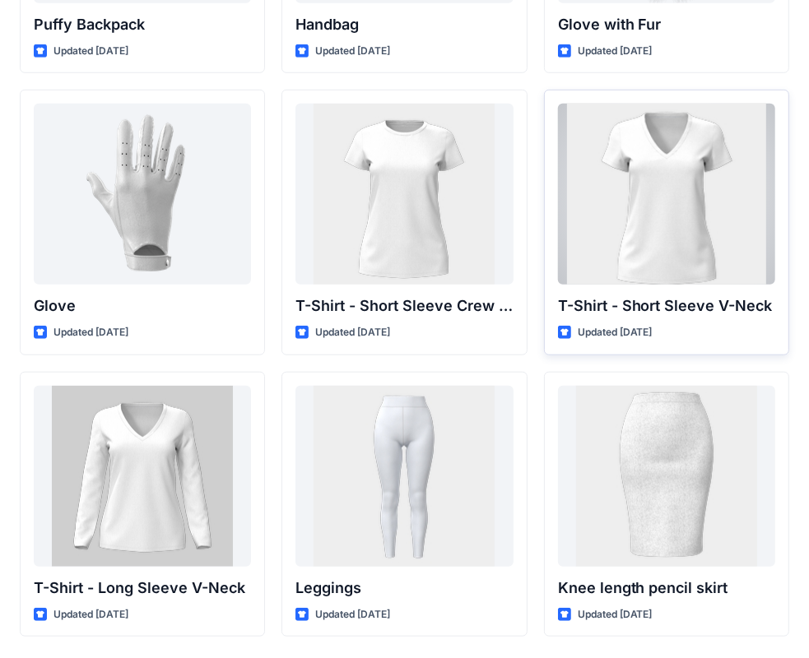 Image resolution: width=809 pixels, height=658 pixels. What do you see at coordinates (667, 588) in the screenshot?
I see `p: Knee length pencil skirt` at bounding box center [667, 588].